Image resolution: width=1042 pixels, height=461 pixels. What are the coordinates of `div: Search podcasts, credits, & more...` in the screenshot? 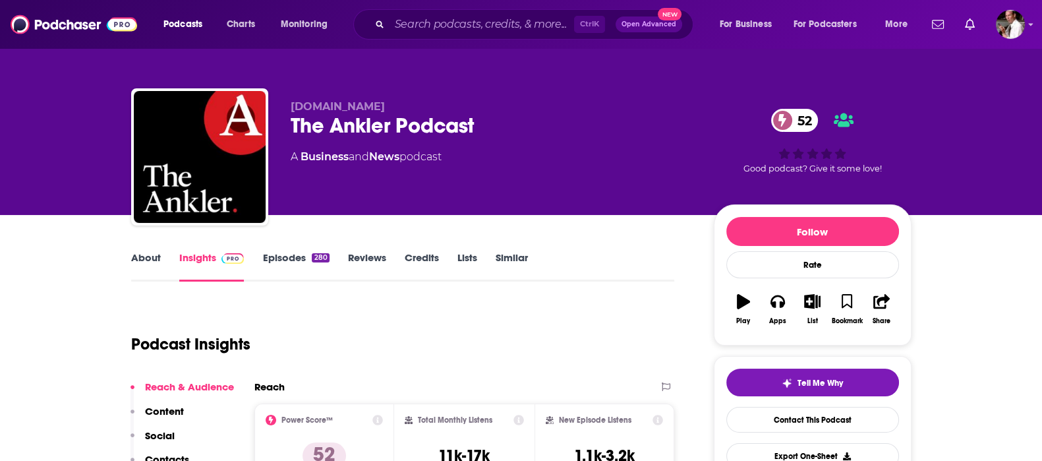 It's located at (536, 24).